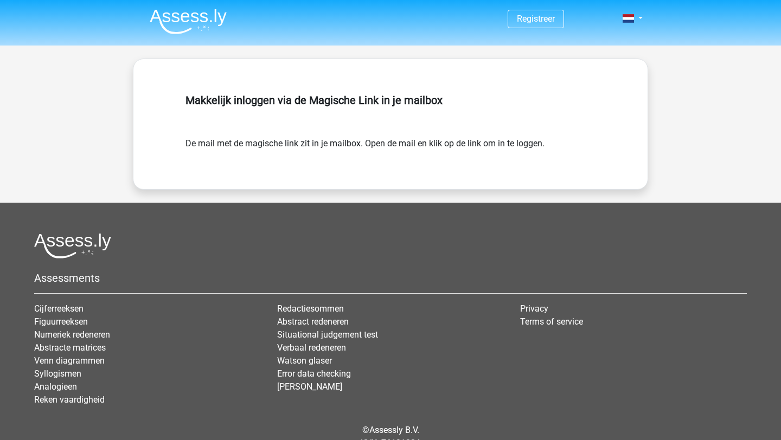 This screenshot has height=440, width=781. What do you see at coordinates (73, 246) in the screenshot?
I see `img: Assessly logo` at bounding box center [73, 246].